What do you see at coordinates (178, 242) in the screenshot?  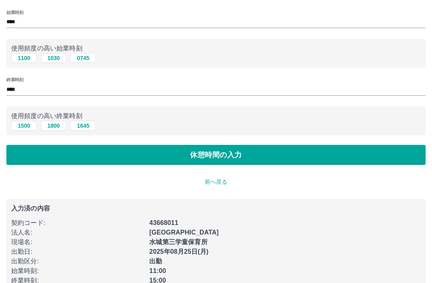 I see `b: 水城第三学童保育所` at bounding box center [178, 242].